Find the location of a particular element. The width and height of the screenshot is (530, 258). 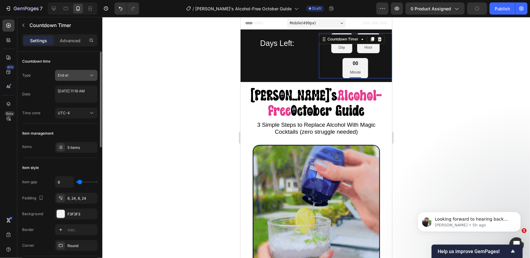

p: Minute is located at coordinates (115, 56).